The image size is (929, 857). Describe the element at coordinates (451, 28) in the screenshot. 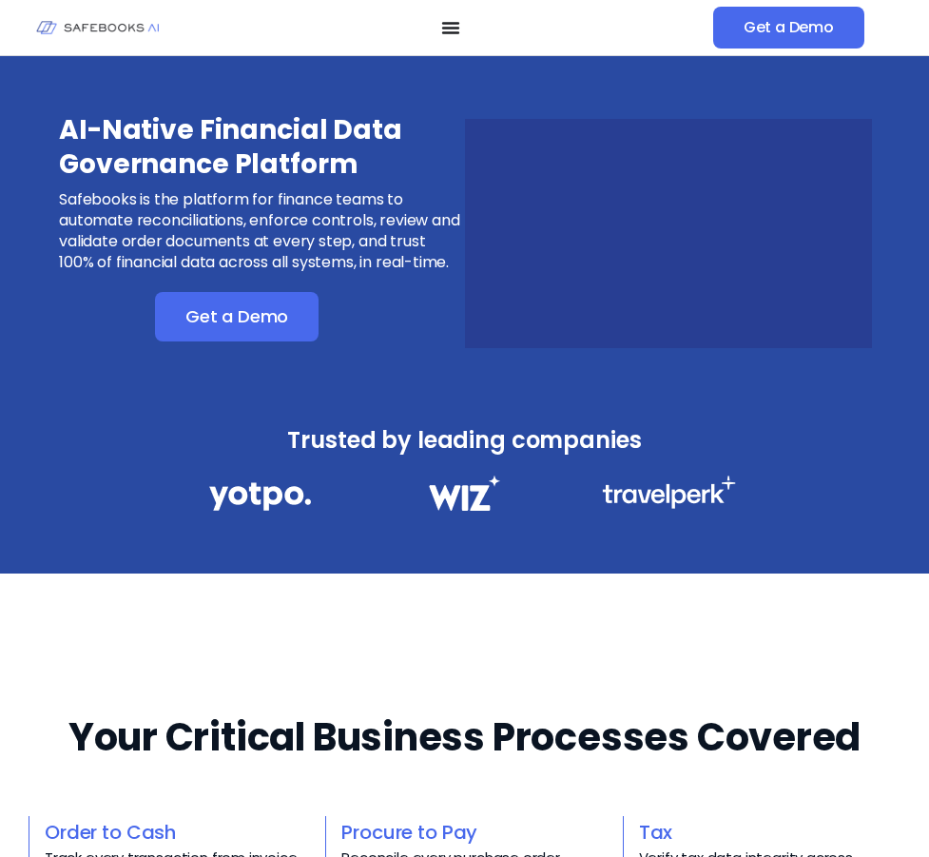

I see `nav: Menu` at that location.